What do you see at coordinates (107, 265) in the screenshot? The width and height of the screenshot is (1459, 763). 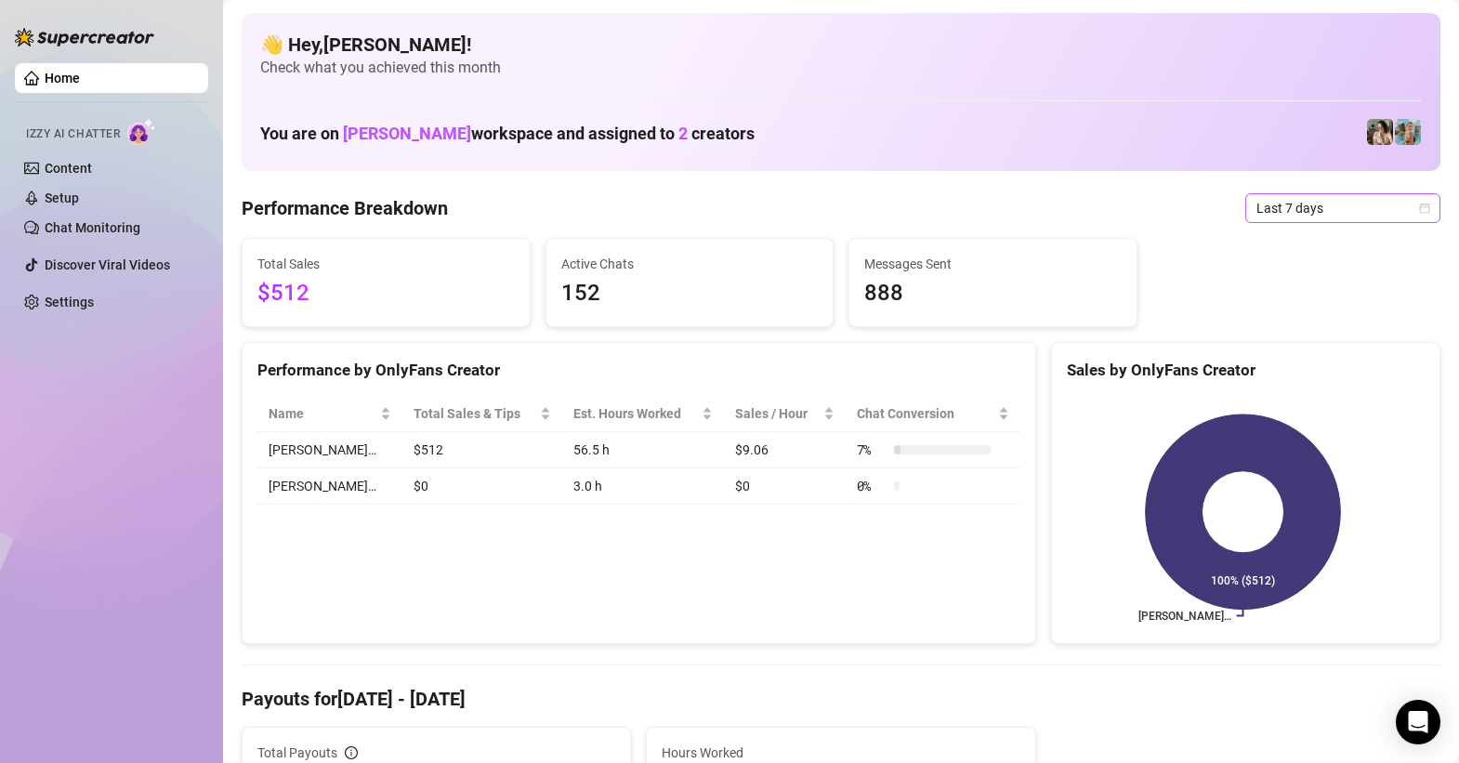 I see `a: Discover Viral Videos` at bounding box center [107, 265].